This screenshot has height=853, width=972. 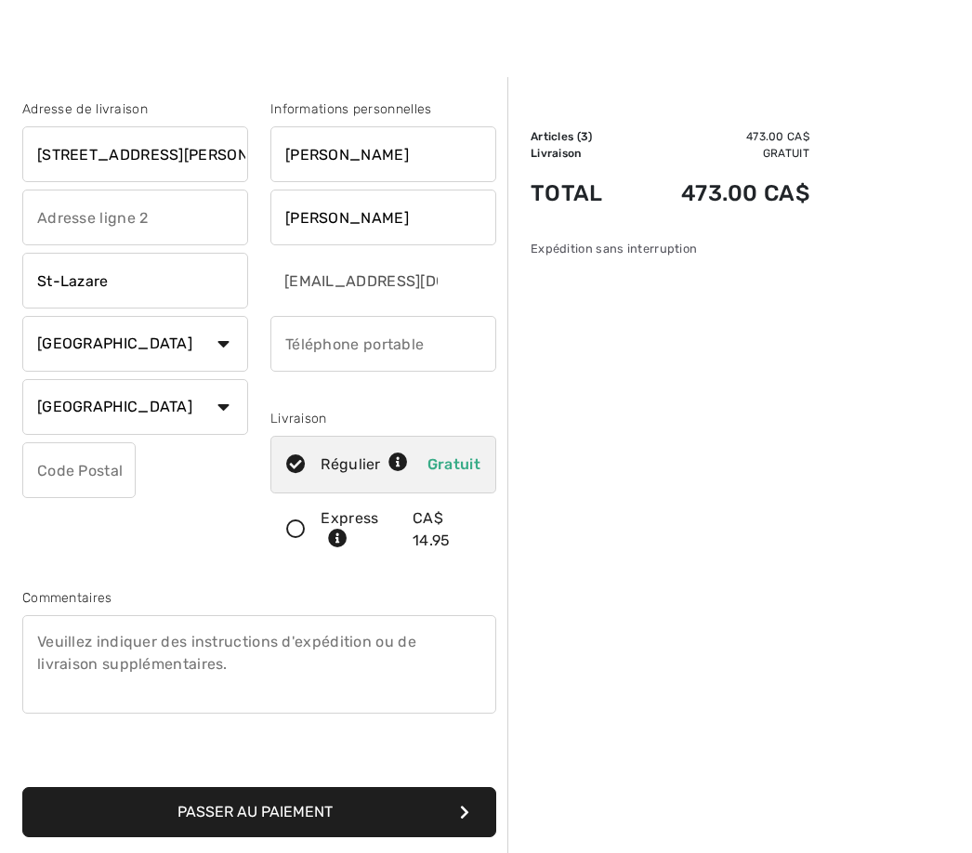 I want to click on input: Téléphone portable, so click(x=383, y=344).